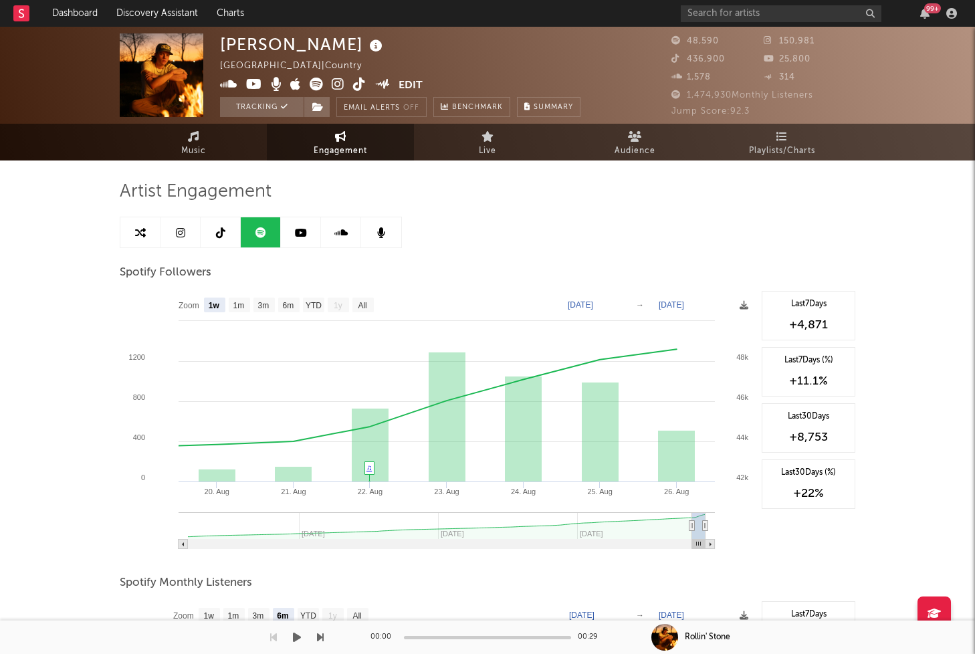 This screenshot has width=975, height=654. Describe the element at coordinates (193, 151) in the screenshot. I see `span: Music` at that location.